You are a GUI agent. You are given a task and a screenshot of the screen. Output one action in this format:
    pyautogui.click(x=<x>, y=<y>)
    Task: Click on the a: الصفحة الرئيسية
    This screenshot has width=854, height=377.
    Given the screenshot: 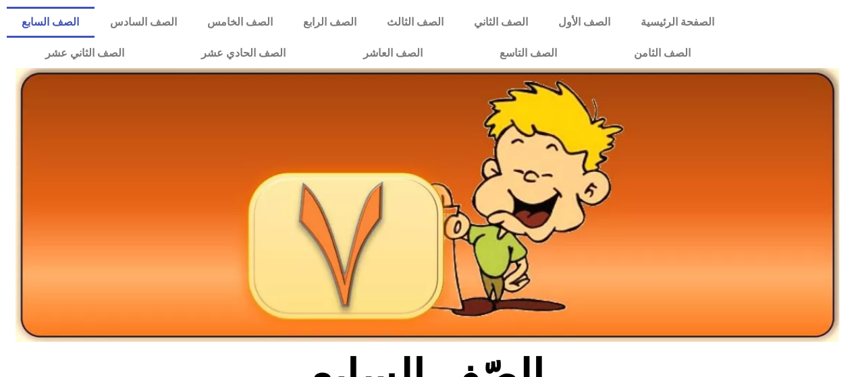 What is the action you would take?
    pyautogui.click(x=677, y=22)
    